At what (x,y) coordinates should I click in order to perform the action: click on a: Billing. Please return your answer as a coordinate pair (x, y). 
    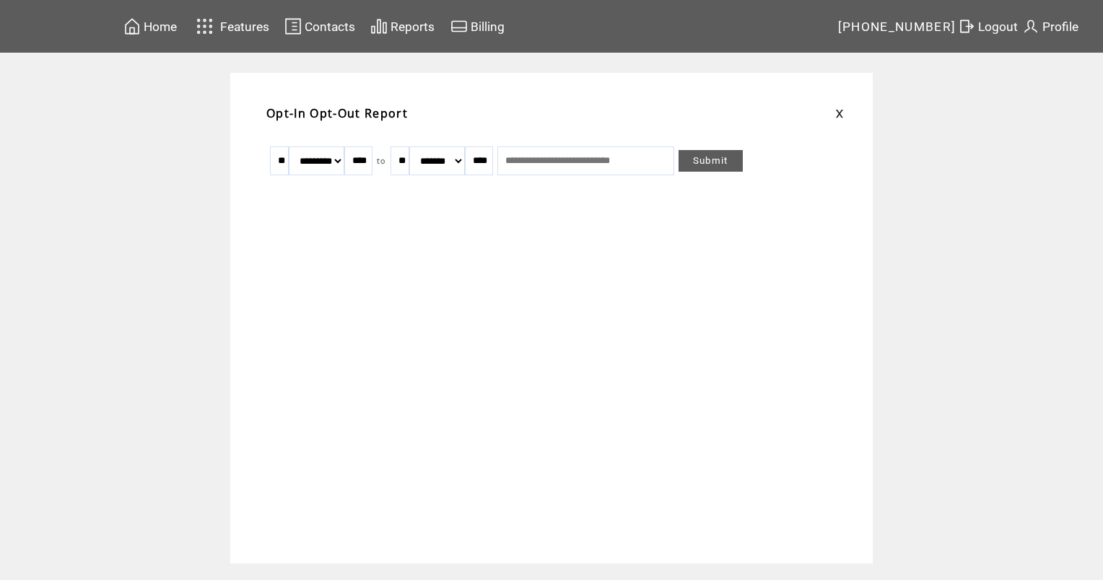
    Looking at the image, I should click on (477, 26).